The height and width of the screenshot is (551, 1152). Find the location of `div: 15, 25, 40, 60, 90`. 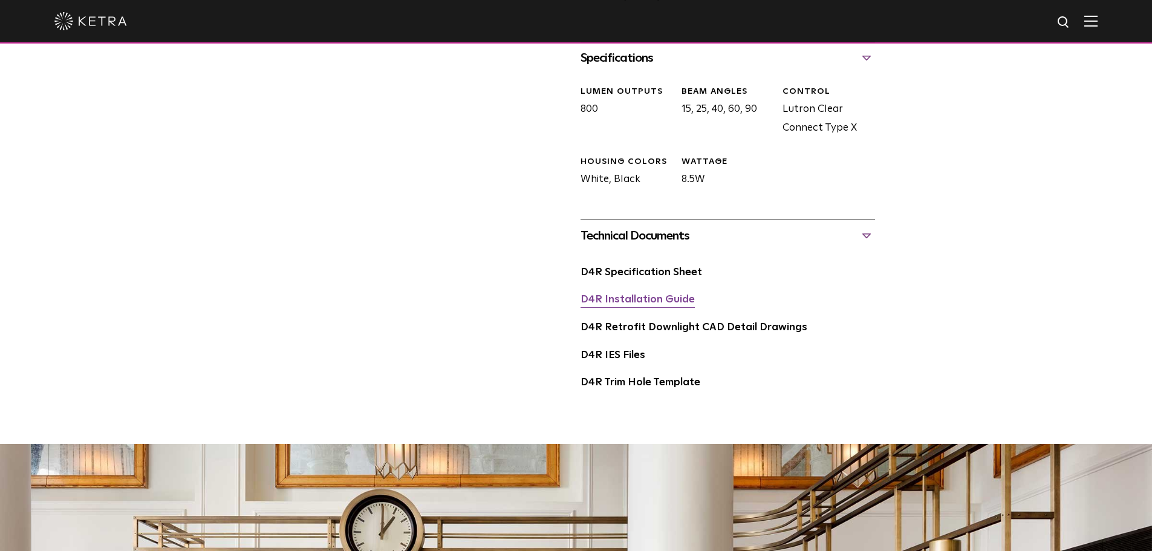

div: 15, 25, 40, 60, 90 is located at coordinates (722, 112).